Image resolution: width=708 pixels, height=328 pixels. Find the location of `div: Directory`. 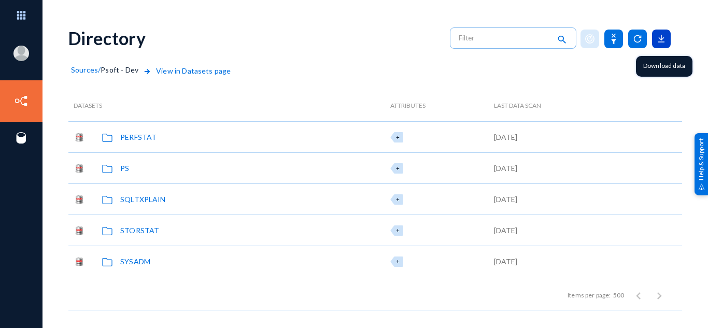

div: Directory is located at coordinates (107, 38).